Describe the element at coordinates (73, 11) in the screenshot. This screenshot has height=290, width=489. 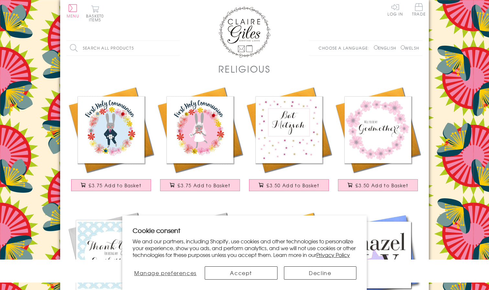
I see `button: Menu` at that location.